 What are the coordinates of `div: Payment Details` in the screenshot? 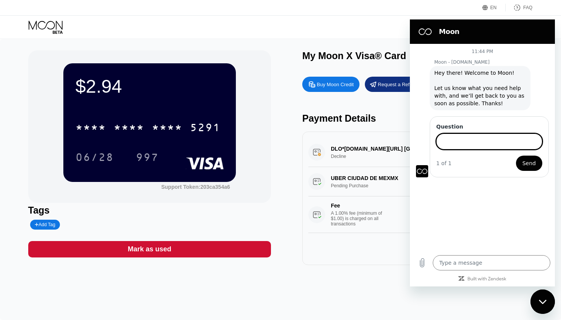 It's located at (423, 118).